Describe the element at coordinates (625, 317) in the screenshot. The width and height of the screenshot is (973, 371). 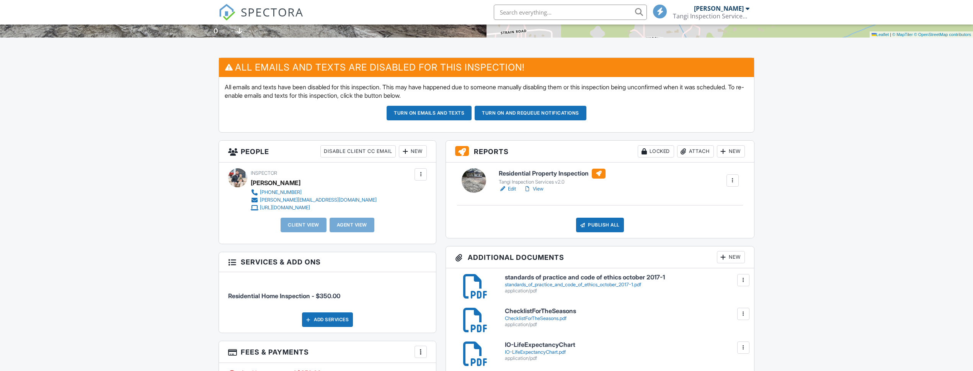
I see `a: ChecklistForTheSeasons ChecklistForTheSeasons.pdf application/pdf` at that location.